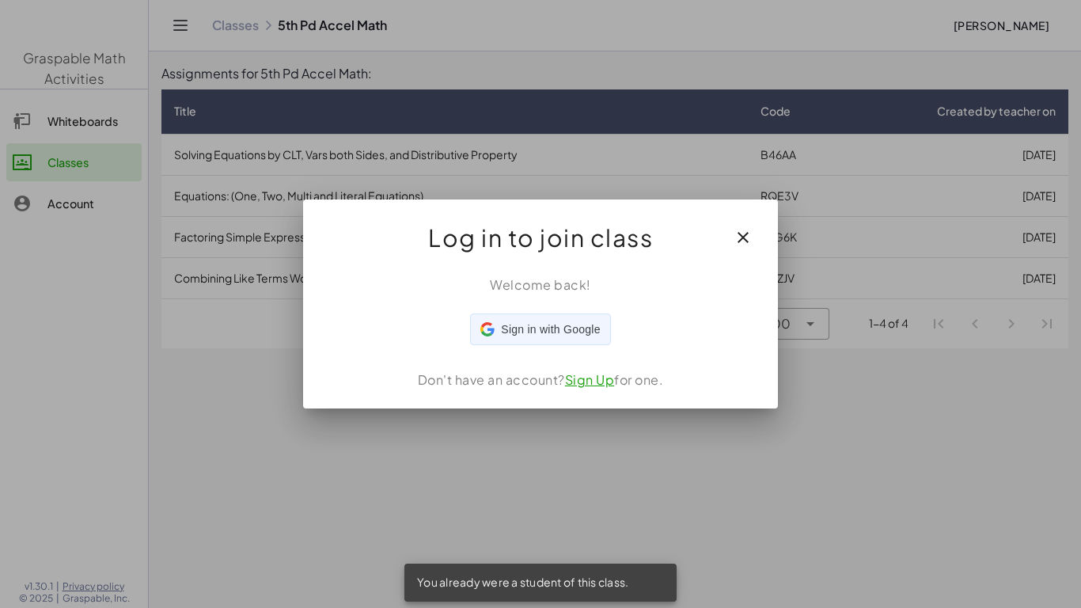 Image resolution: width=1081 pixels, height=608 pixels. What do you see at coordinates (590, 379) in the screenshot?
I see `a: Sign Up` at bounding box center [590, 379].